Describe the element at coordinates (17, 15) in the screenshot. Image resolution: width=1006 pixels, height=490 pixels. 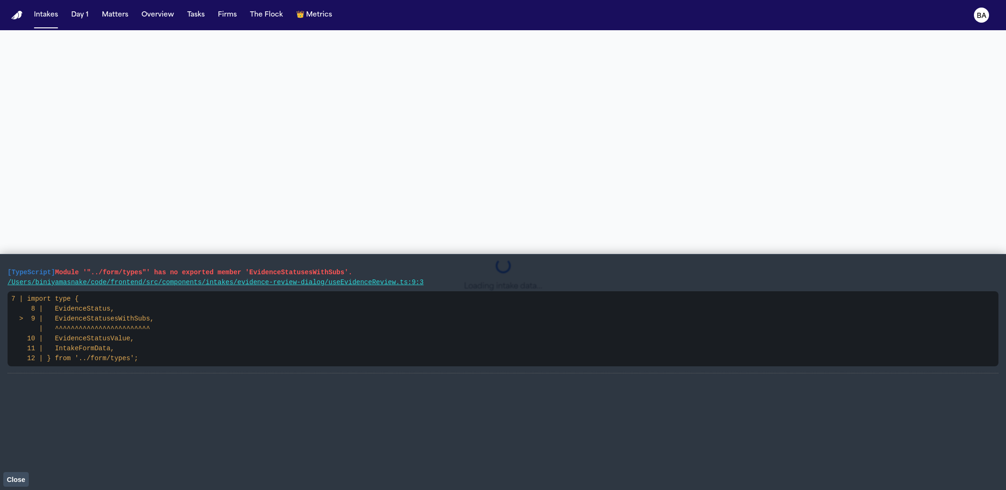
I see `a: Home` at that location.